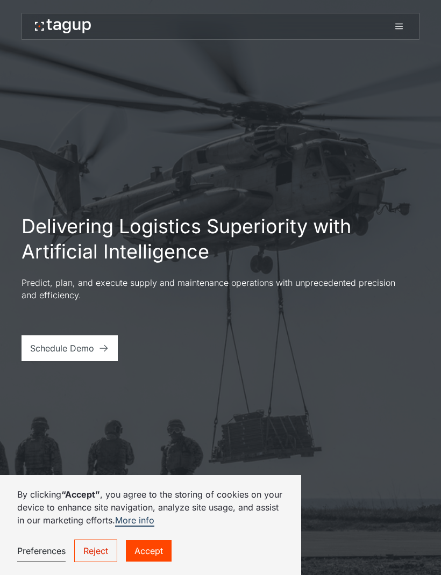 This screenshot has width=441, height=575. What do you see at coordinates (215, 289) in the screenshot?
I see `p: Predict, plan, and execute supply and maintenance operations with unprecedented precision and eff...` at bounding box center [215, 289].